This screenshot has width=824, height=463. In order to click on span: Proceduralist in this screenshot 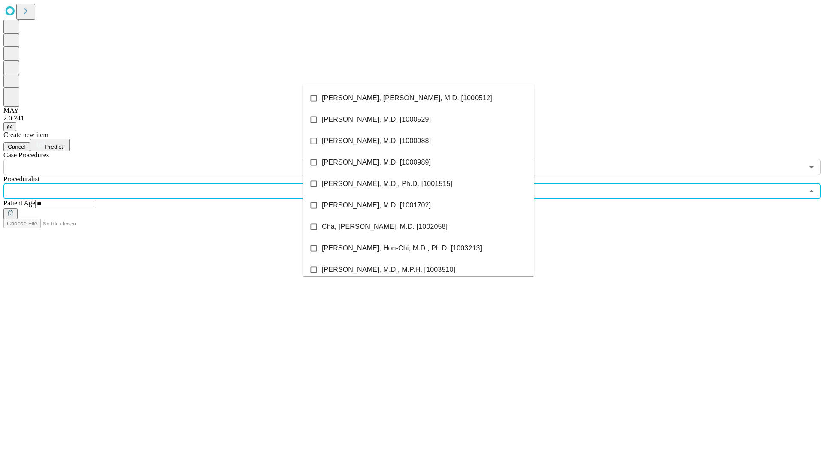, I will do `click(21, 179)`.